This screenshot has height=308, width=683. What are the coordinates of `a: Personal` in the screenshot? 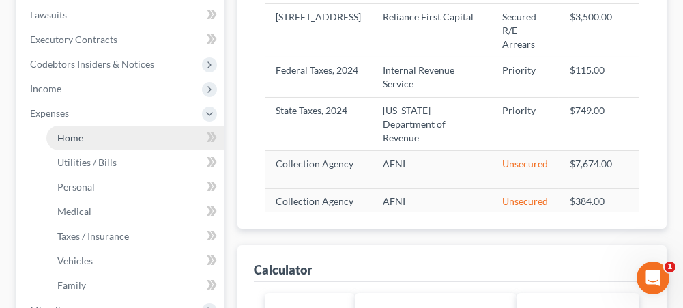 It's located at (135, 187).